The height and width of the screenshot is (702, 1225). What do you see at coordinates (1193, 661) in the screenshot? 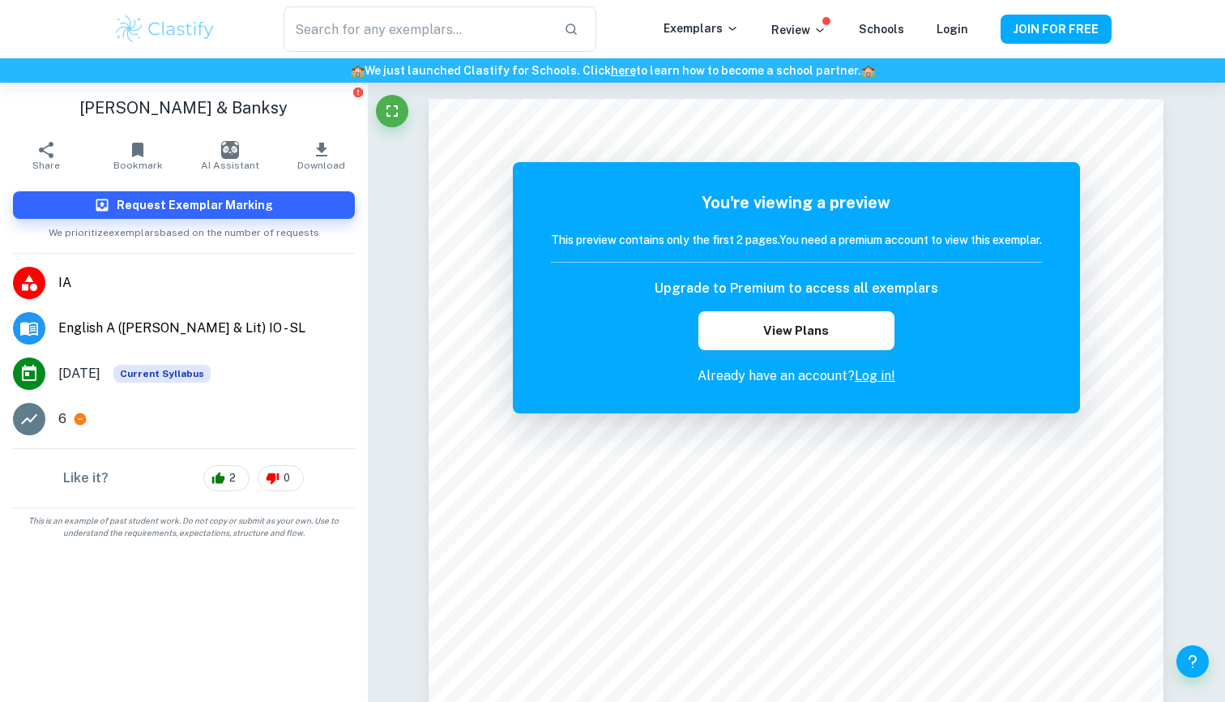
I see `button: Help and Feedback` at bounding box center [1193, 661].